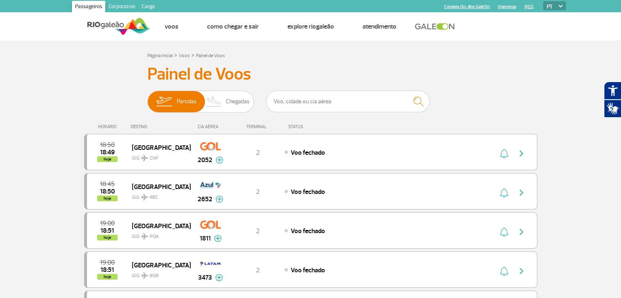 The image size is (621, 298). What do you see at coordinates (154, 276) in the screenshot?
I see `span: BSB` at bounding box center [154, 276].